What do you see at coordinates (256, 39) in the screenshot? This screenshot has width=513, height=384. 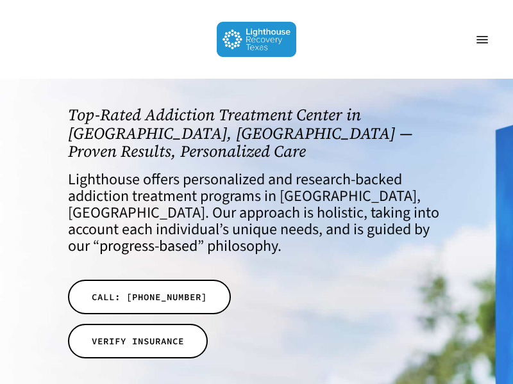 I see `img: Lighthouse Recovery Texas` at bounding box center [256, 39].